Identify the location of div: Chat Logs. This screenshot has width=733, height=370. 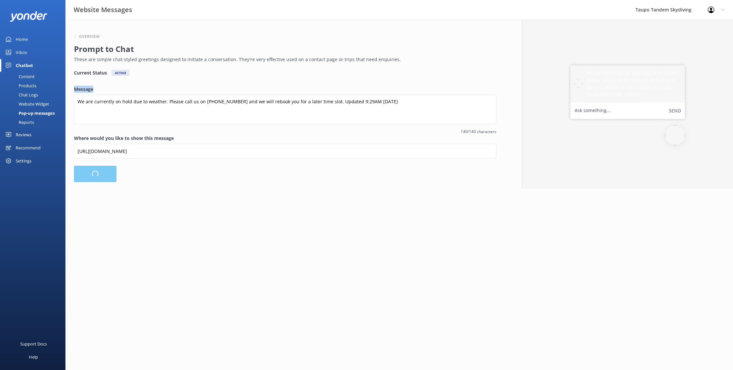
(21, 95).